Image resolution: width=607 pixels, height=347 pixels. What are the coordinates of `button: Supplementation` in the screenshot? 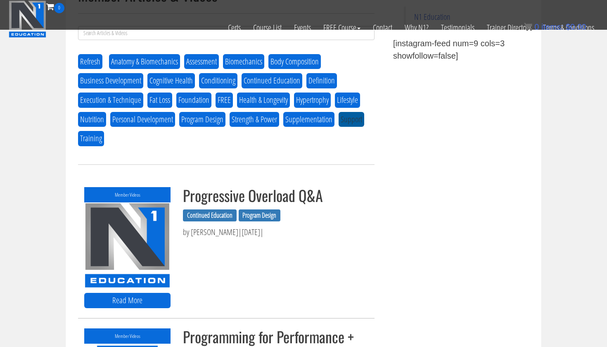 It's located at (309, 119).